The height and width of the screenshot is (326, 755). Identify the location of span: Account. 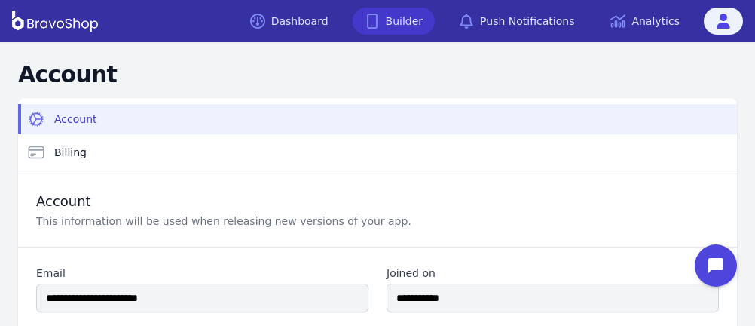
(75, 119).